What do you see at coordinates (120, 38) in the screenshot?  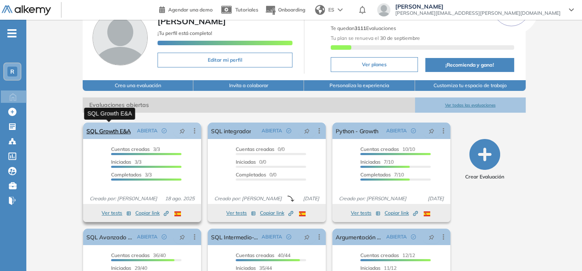 I see `img: Foto de perfil` at bounding box center [120, 38].